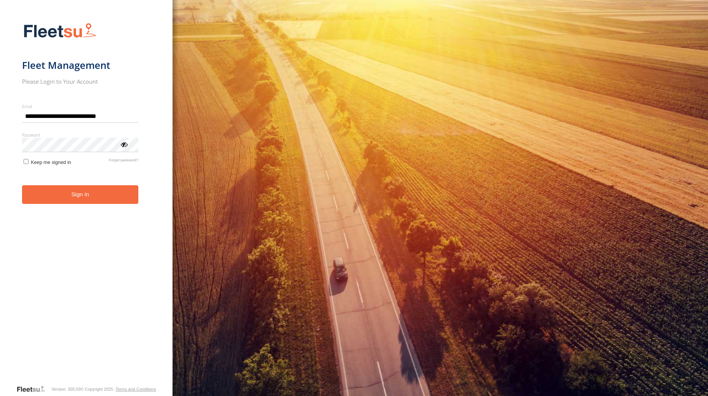 This screenshot has height=396, width=708. Describe the element at coordinates (34, 389) in the screenshot. I see `a: Visit our Website` at that location.